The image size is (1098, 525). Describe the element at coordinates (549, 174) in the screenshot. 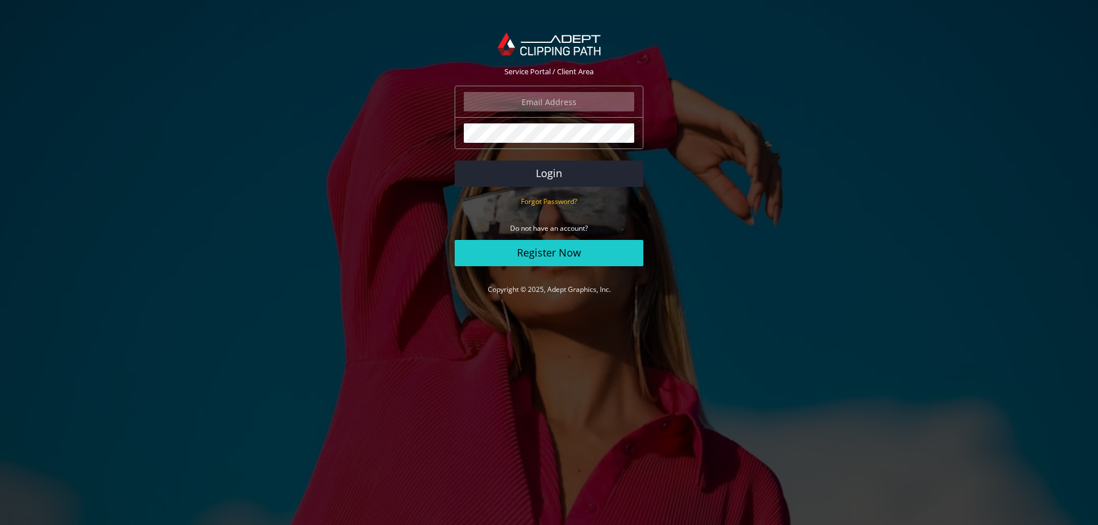

I see `button: Login` at that location.